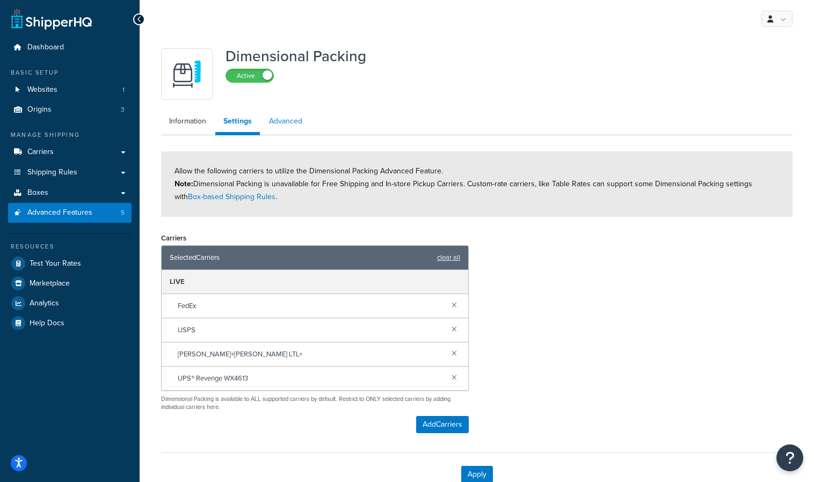 The width and height of the screenshot is (814, 482). Describe the element at coordinates (44, 303) in the screenshot. I see `span: Analytics` at that location.